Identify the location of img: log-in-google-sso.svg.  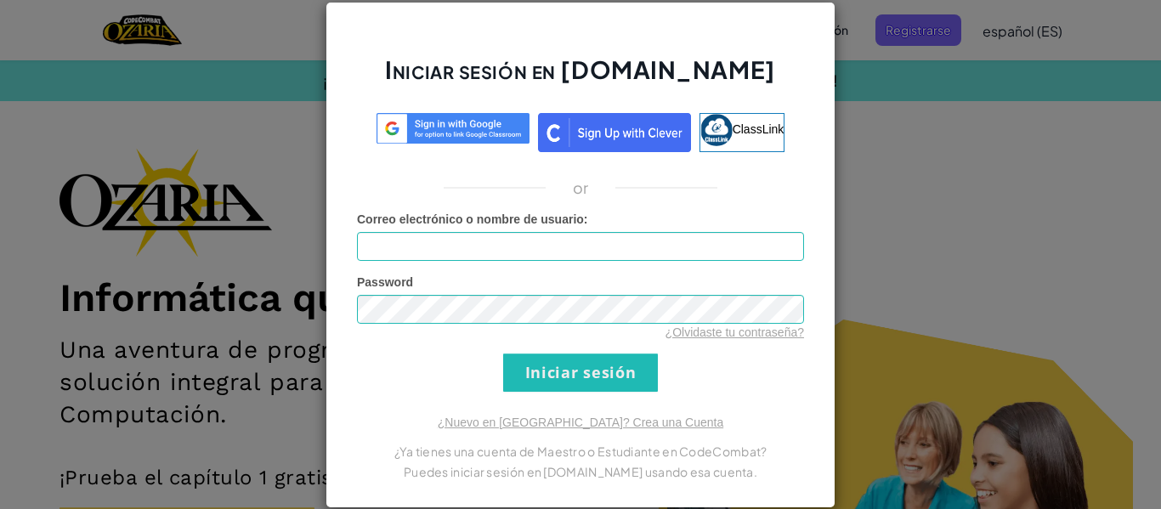
(453, 128).